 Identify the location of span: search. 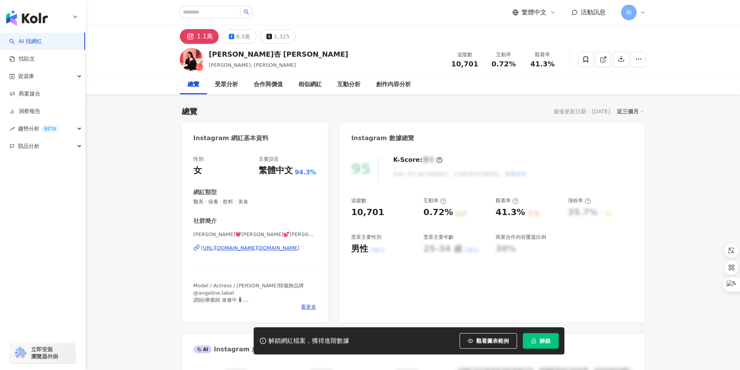
(246, 12).